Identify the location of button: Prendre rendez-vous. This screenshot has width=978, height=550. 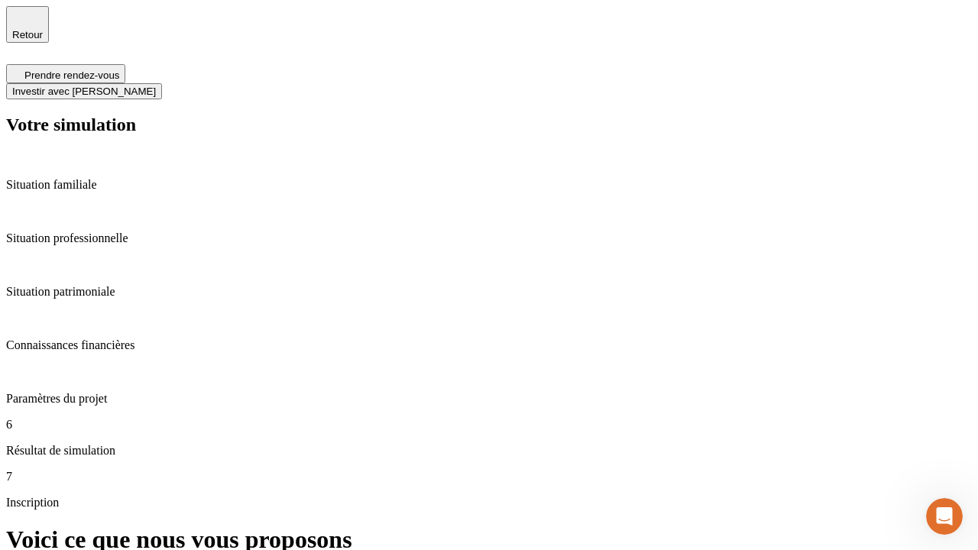
(66, 73).